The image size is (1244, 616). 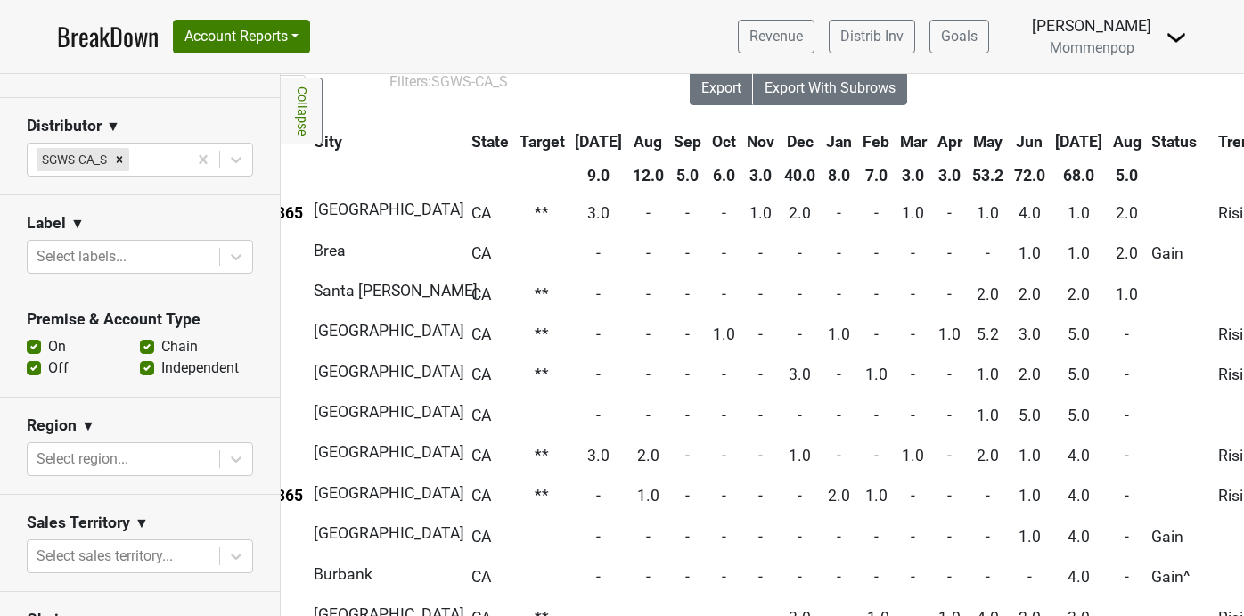 I want to click on span: Brea, so click(x=330, y=250).